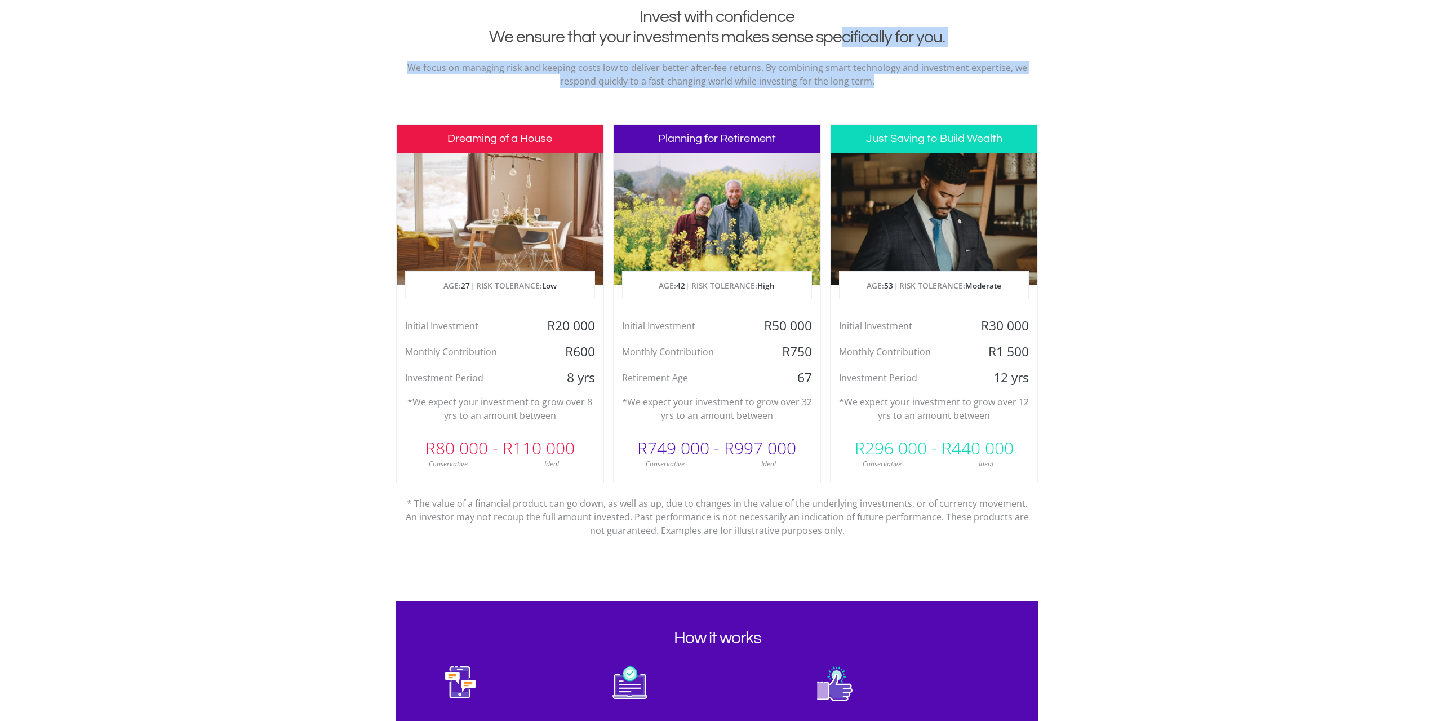  I want to click on h3: Planning for Retirement, so click(717, 139).